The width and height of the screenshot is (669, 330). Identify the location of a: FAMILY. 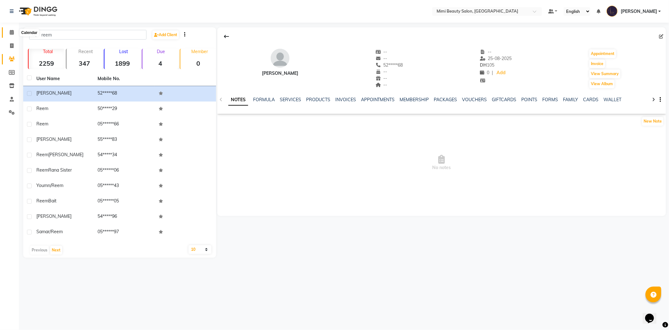
(571, 99).